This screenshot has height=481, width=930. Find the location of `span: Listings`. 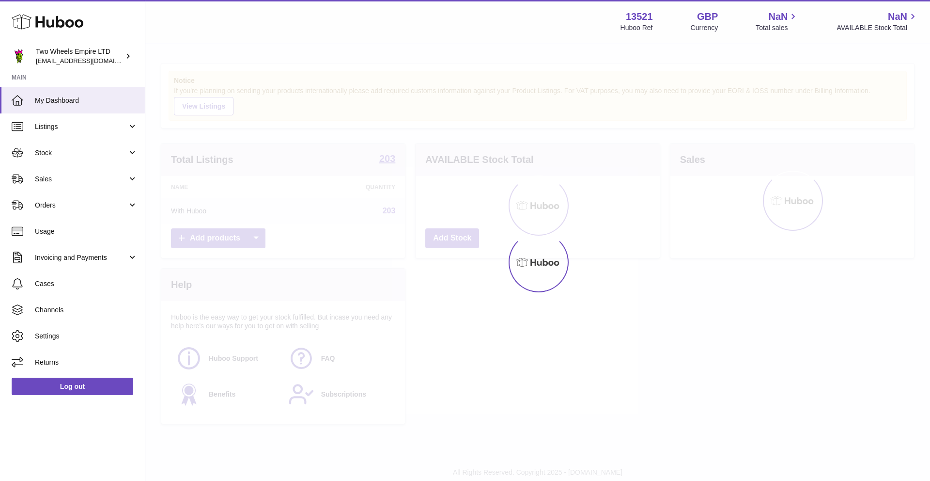

span: Listings is located at coordinates (81, 126).